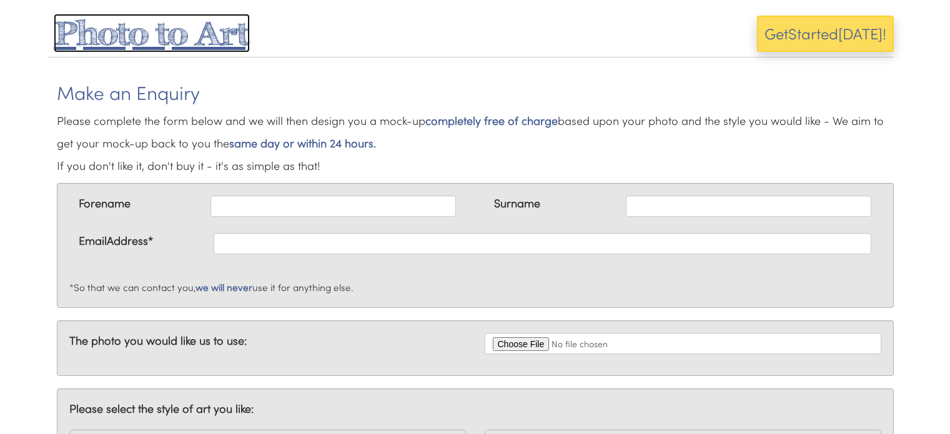 The height and width of the screenshot is (434, 950). Describe the element at coordinates (211, 287) in the screenshot. I see `small: *So that we can contact you, use it for anything else.` at that location.